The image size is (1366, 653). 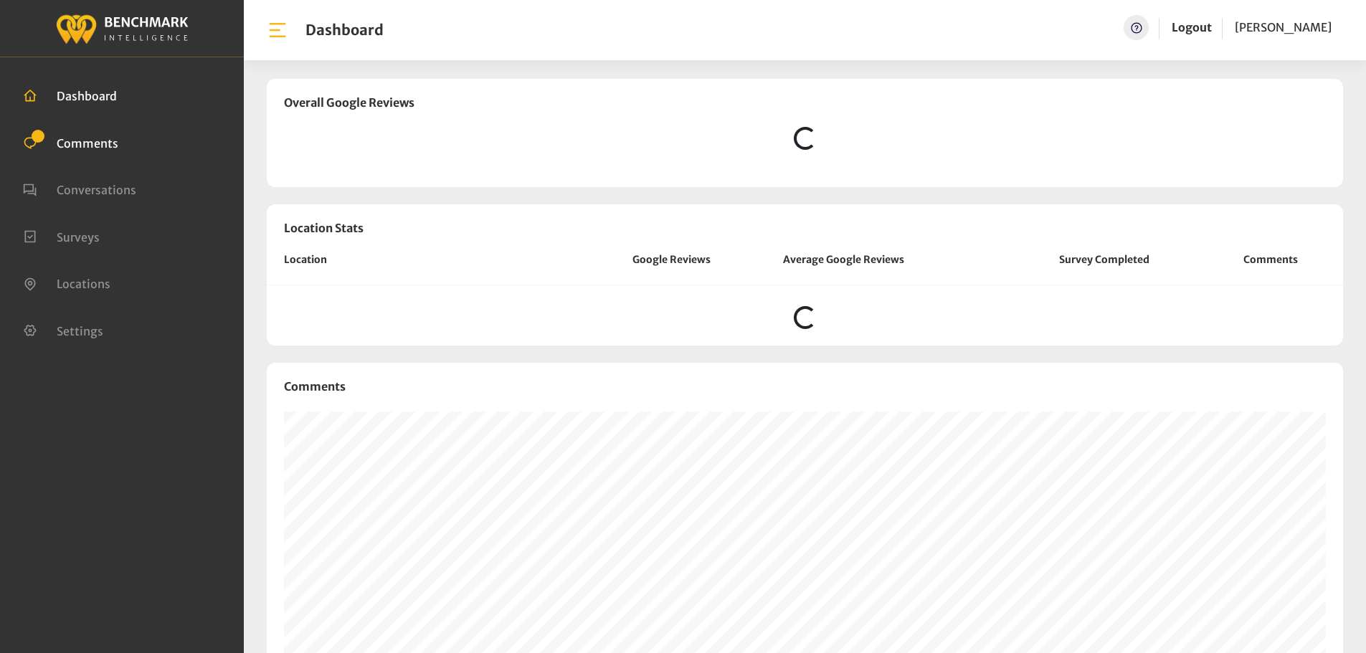 I want to click on span: Surveys, so click(x=78, y=237).